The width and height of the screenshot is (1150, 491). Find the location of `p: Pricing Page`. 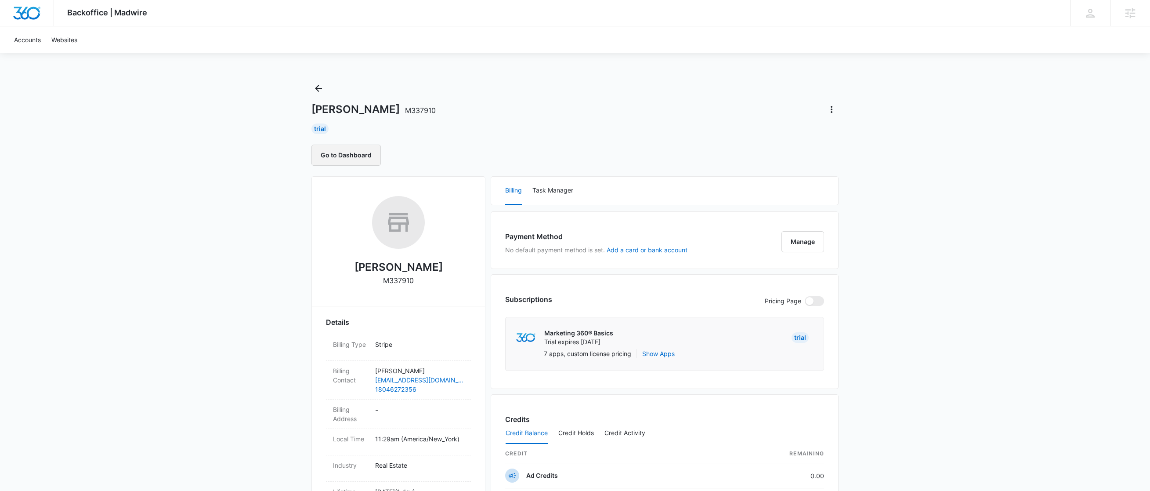

p: Pricing Page is located at coordinates (783, 301).